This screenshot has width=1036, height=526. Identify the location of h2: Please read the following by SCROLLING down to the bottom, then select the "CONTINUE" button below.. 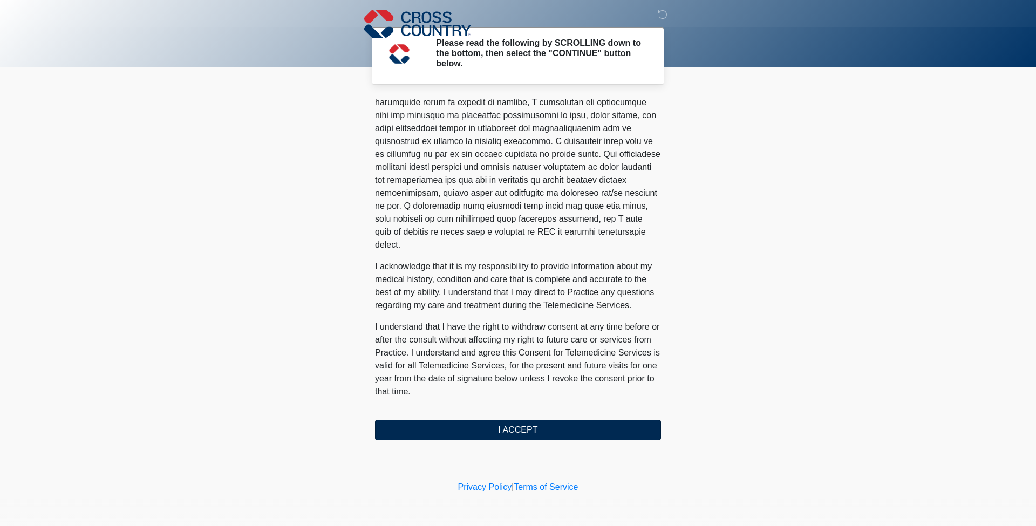
(540, 53).